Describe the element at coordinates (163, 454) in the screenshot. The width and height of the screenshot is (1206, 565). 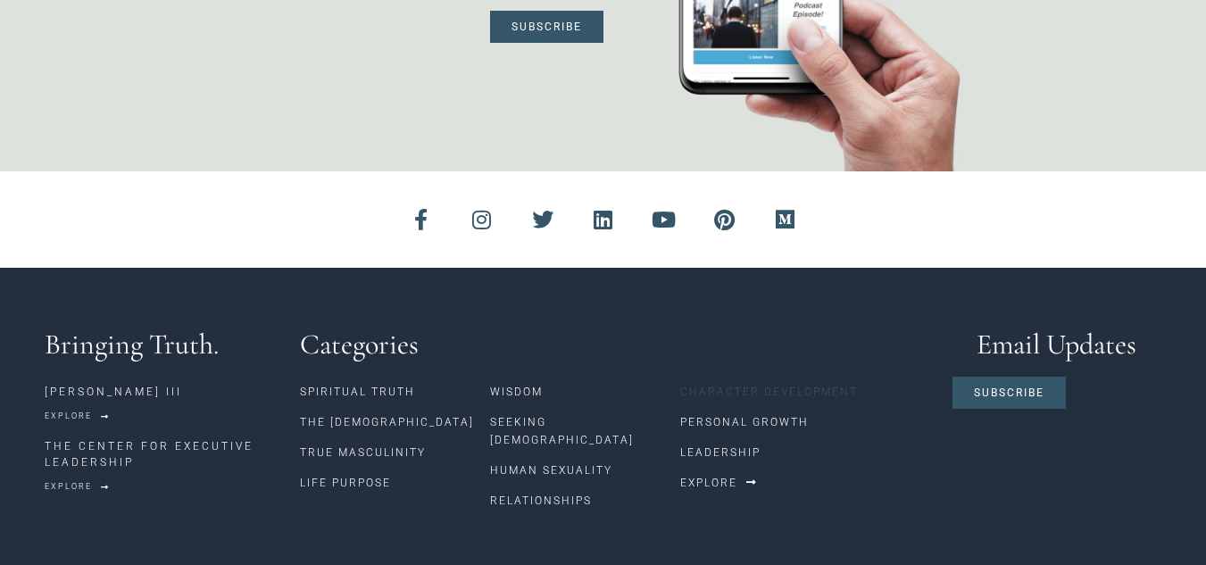
I see `p: THE CENTER FOR EXECUTIVE LEADERSHIP` at that location.